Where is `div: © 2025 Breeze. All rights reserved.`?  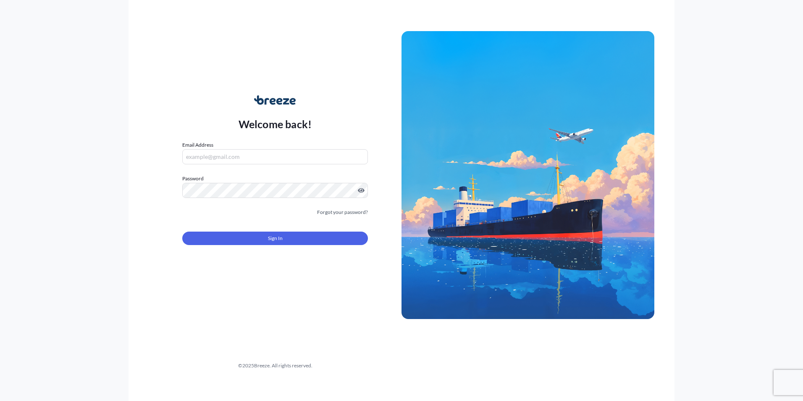 div: © 2025 Breeze. All rights reserved. is located at coordinates (275, 366).